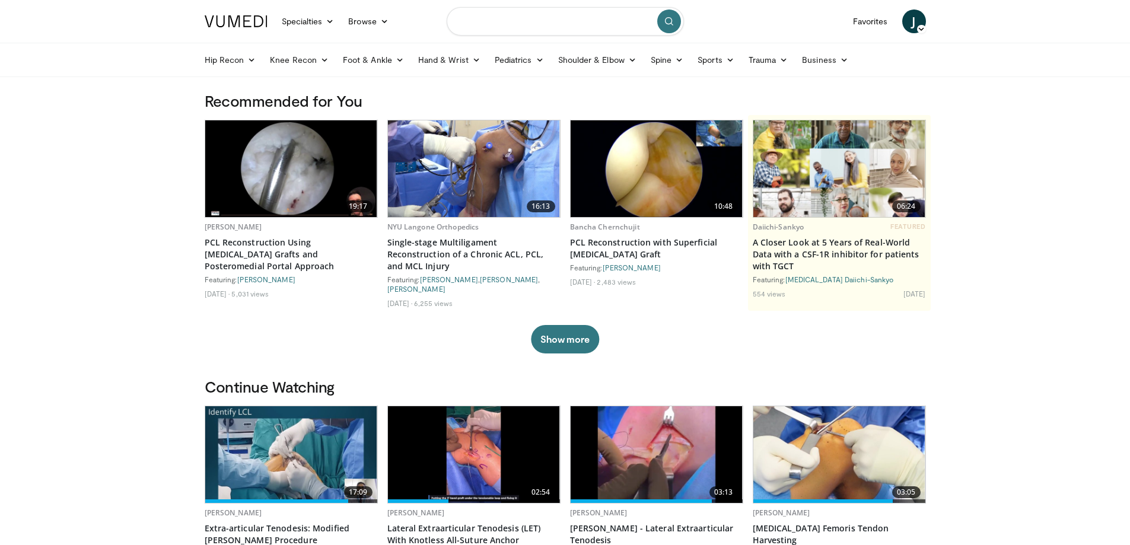  Describe the element at coordinates (291, 168) in the screenshot. I see `img: 0aff902d-d714-496f-8a3e-78ad31abca43.620x360_q85_upscale.jpg` at that location.